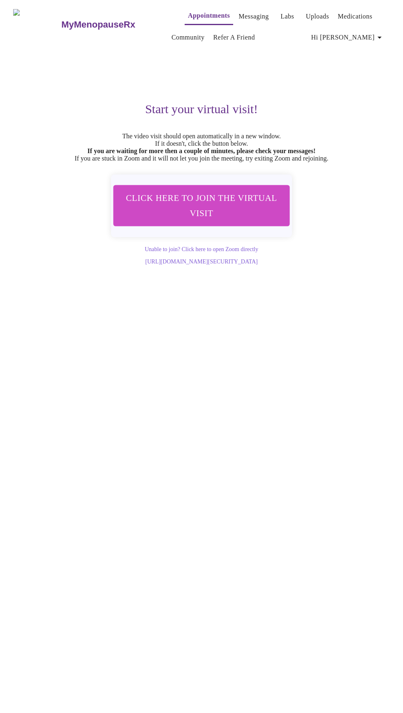 The height and width of the screenshot is (713, 403). What do you see at coordinates (202, 205) in the screenshot?
I see `button: Click here to join the virtual visit` at bounding box center [202, 205].